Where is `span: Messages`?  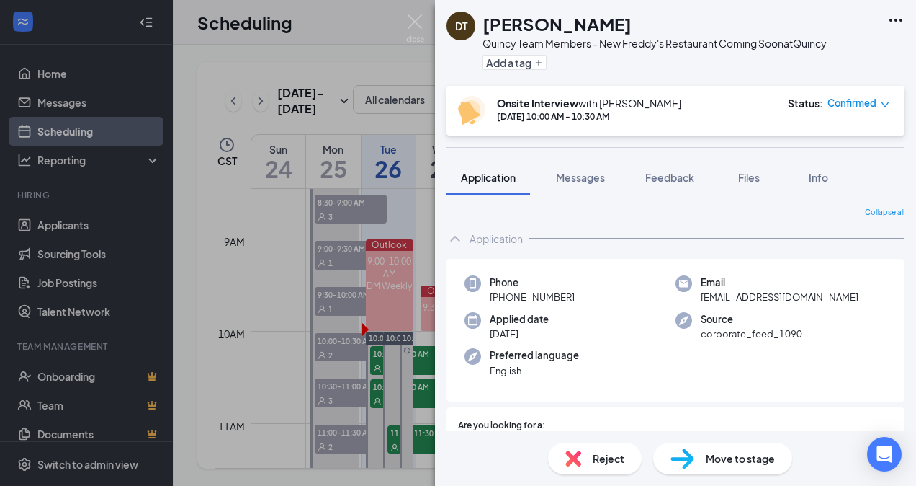 span: Messages is located at coordinates (581, 177).